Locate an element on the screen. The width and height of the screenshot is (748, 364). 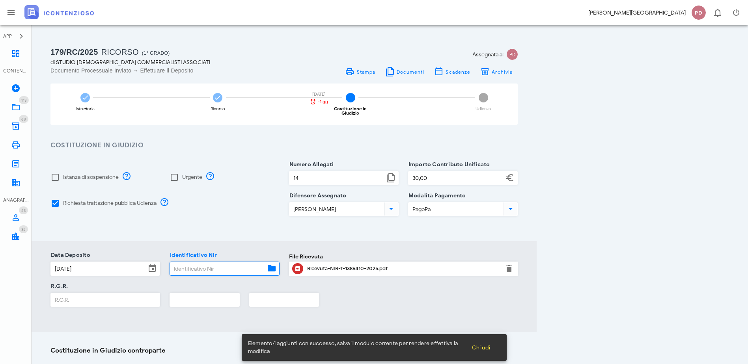
span: Elemento/i aggiunti con successo, salva il modulo corrente per rendere effettiva la modifica is located at coordinates (356, 348).